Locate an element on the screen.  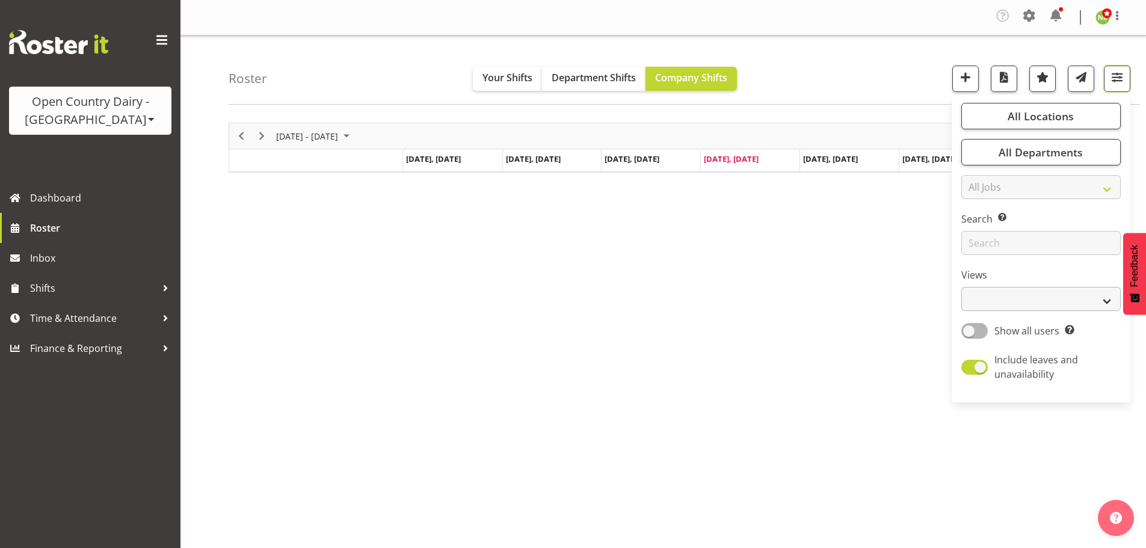
button: August 25 - 31, 2025 is located at coordinates (315, 136).